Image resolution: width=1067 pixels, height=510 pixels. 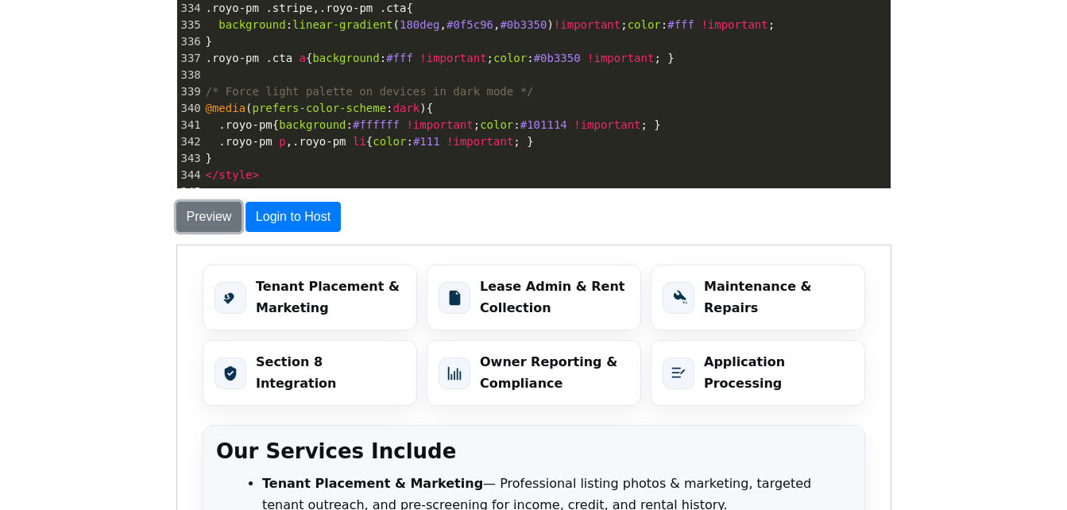 I want to click on h2: Our Services Include, so click(x=357, y=206).